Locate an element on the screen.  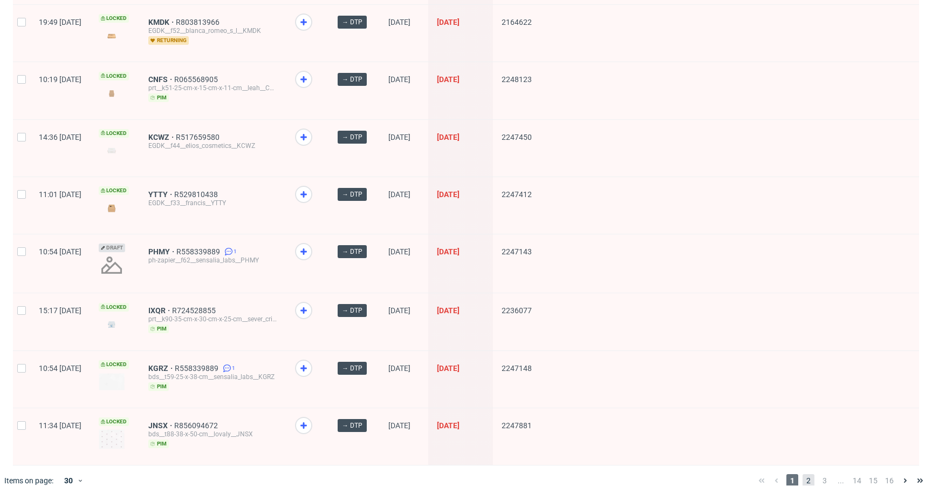
a: R517659580 is located at coordinates (199, 137).